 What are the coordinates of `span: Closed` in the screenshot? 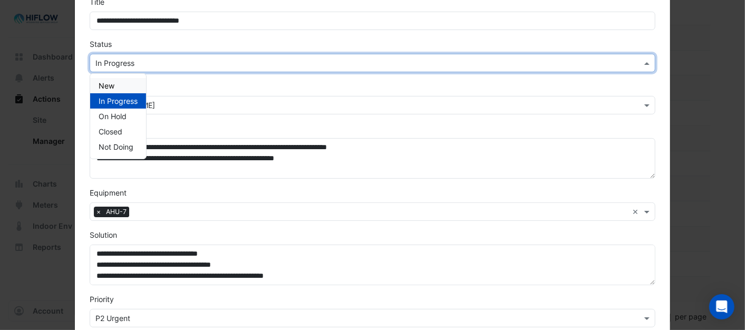 It's located at (110, 131).